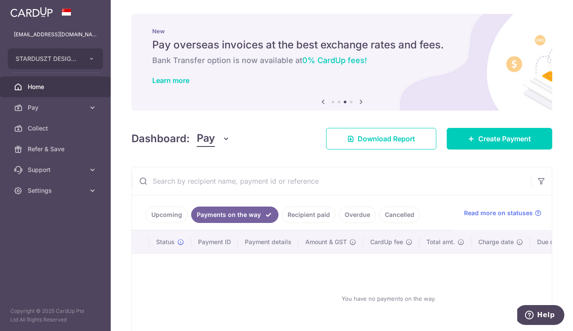 The image size is (573, 331). What do you see at coordinates (357, 215) in the screenshot?
I see `a: Overdue` at bounding box center [357, 215].